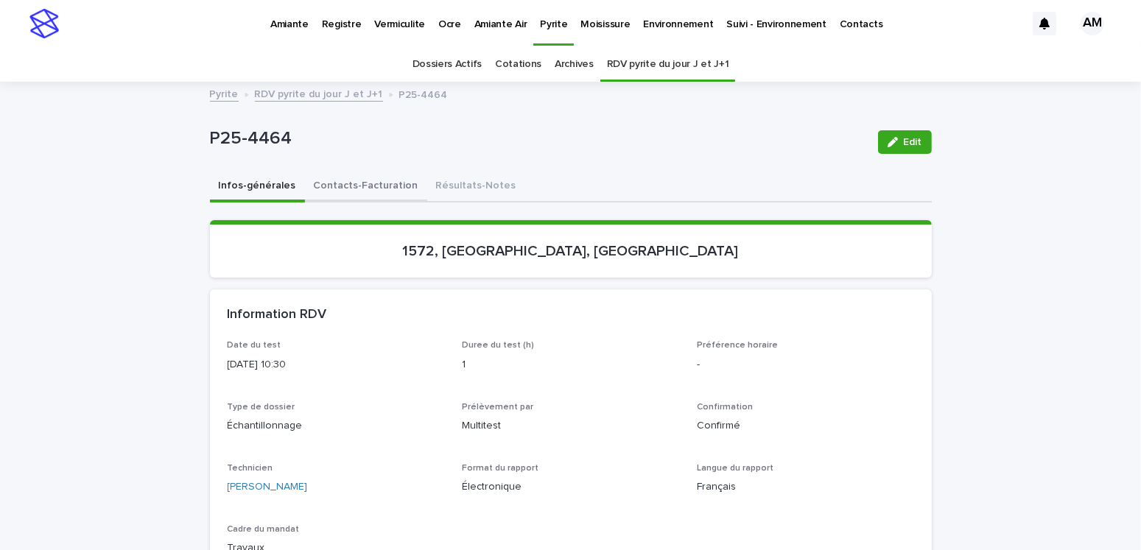 The image size is (1141, 550). Describe the element at coordinates (336, 426) in the screenshot. I see `p: Échantillonnage` at that location.